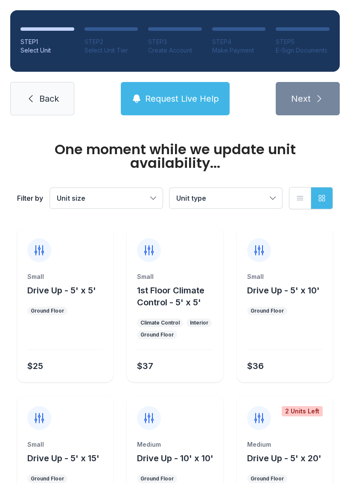 The height and width of the screenshot is (483, 350). I want to click on span: Drive Up - 5' x 10', so click(283, 290).